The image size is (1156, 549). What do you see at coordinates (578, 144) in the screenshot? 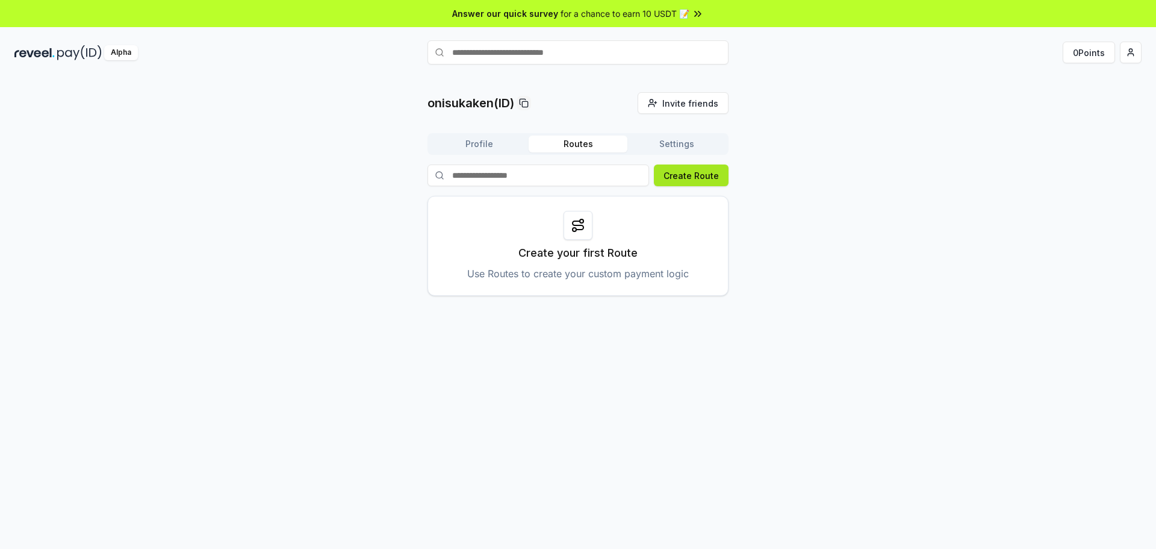
I see `button: Routes` at bounding box center [578, 144].